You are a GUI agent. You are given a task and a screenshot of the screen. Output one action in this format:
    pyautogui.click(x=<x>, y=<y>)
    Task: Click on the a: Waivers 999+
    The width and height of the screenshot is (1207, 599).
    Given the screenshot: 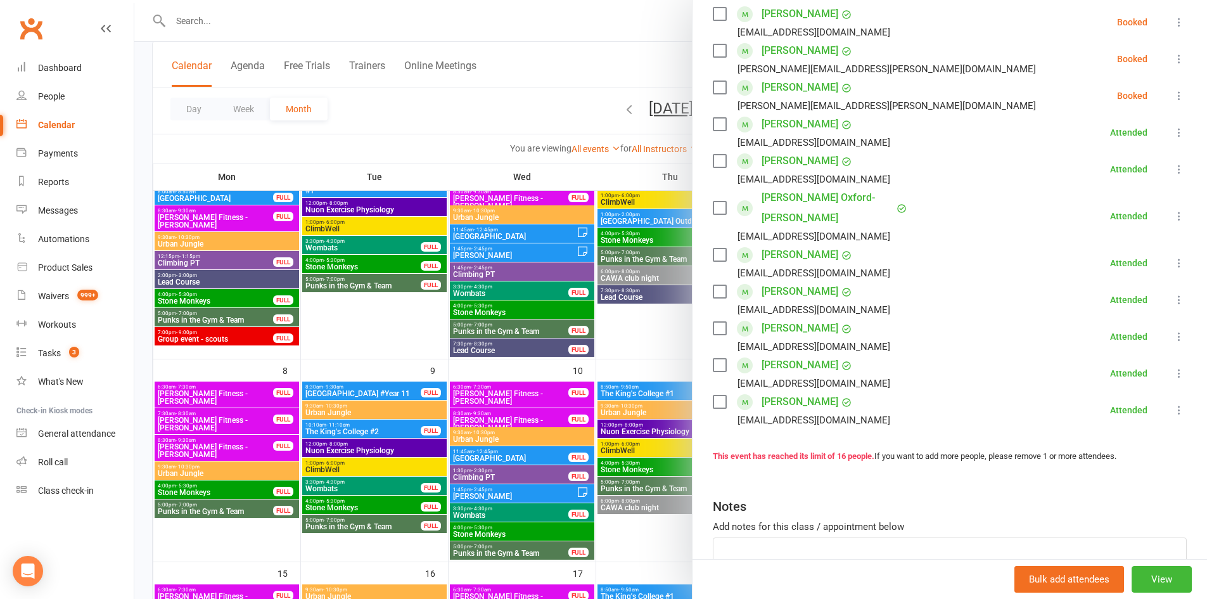 What is the action you would take?
    pyautogui.click(x=75, y=296)
    